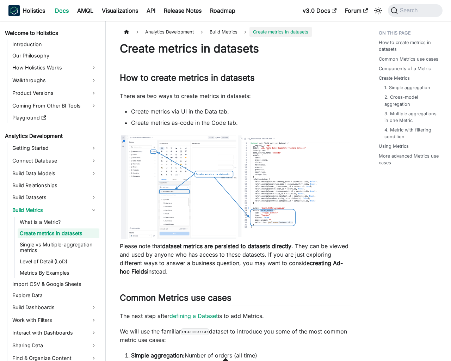  I want to click on a: Explore Data, so click(55, 295).